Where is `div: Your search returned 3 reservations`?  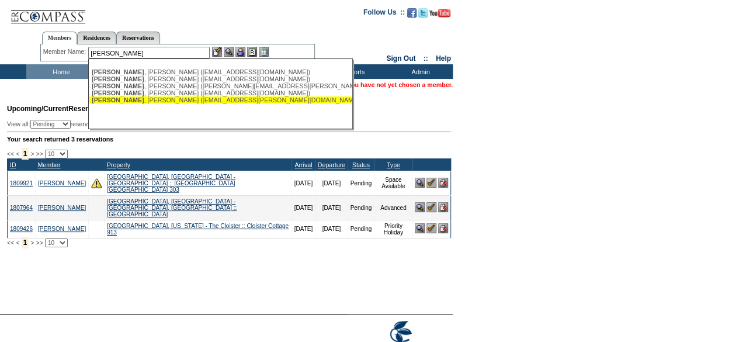 div: Your search returned 3 reservations is located at coordinates (229, 139).